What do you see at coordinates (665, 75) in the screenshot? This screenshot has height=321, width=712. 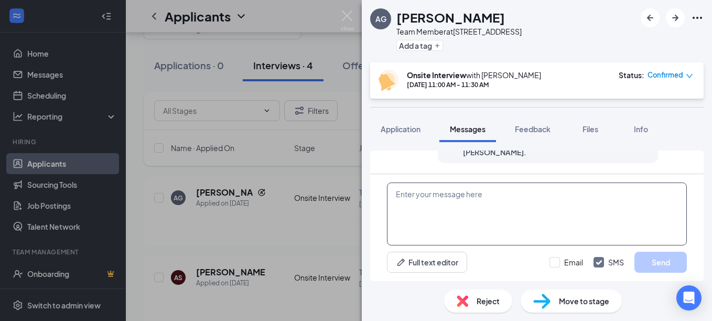 I see `span: Confirmed` at bounding box center [665, 75].